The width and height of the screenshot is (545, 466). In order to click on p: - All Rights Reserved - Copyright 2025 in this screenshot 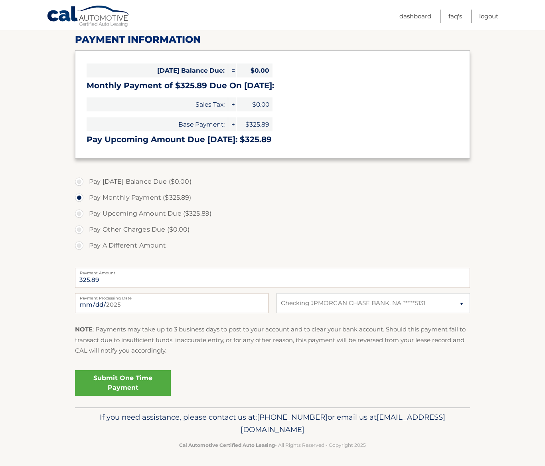, I will do `click(272, 444)`.